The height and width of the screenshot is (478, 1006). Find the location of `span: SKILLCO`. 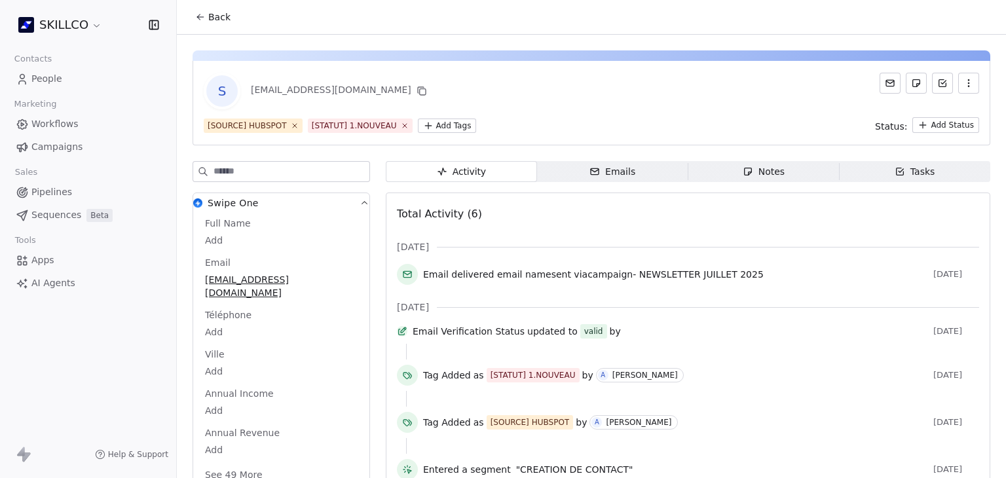

span: SKILLCO is located at coordinates (64, 25).